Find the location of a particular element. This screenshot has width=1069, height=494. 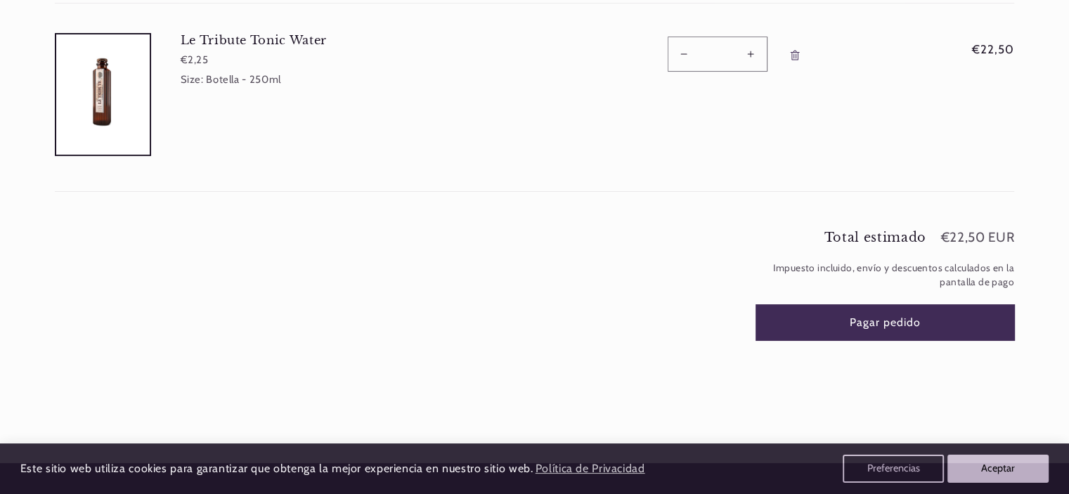

dt: Size: is located at coordinates (192, 79).